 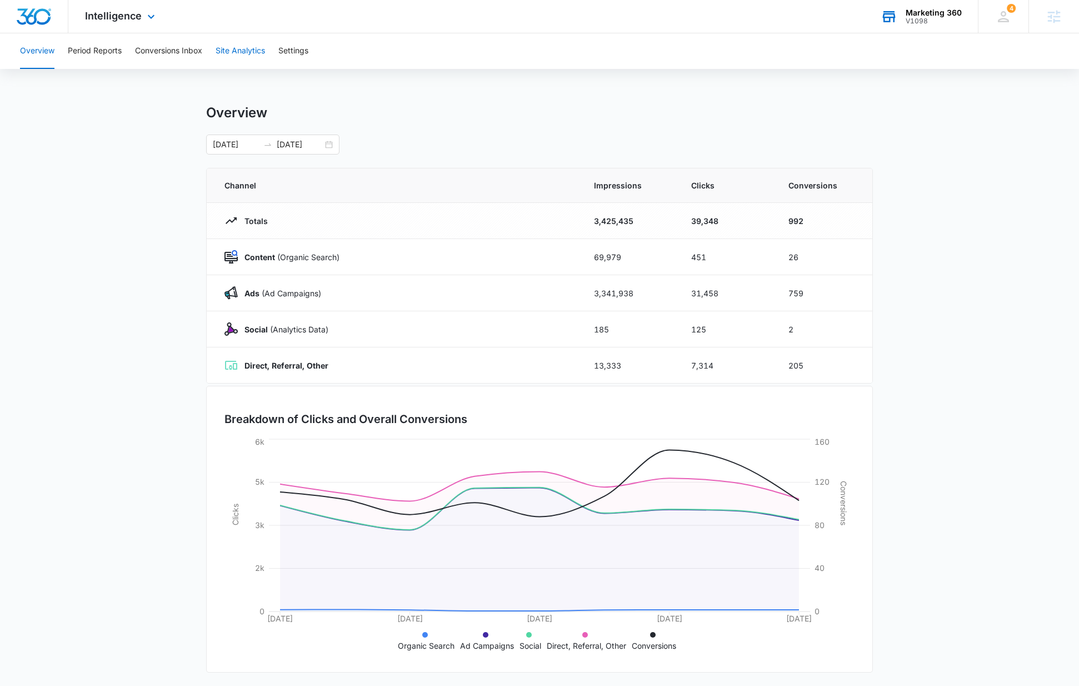 What do you see at coordinates (934, 13) in the screenshot?
I see `div: account name` at bounding box center [934, 13].